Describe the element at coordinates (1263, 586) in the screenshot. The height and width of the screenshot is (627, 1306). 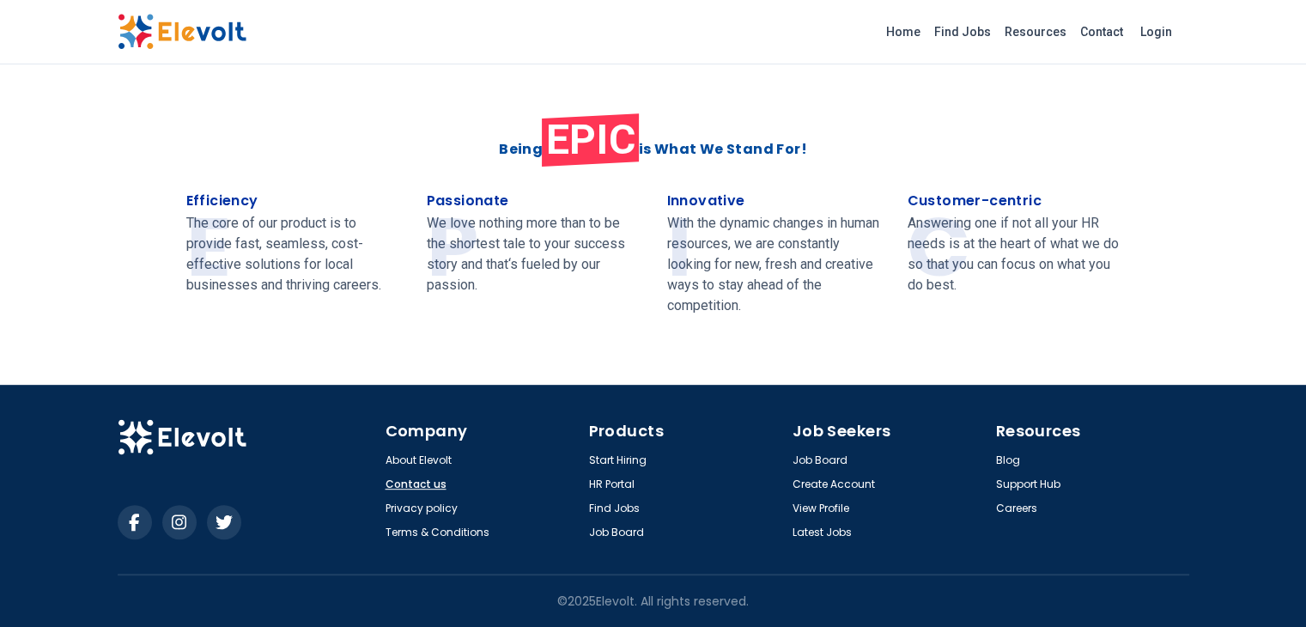
I see `div: Chat Widget` at that location.